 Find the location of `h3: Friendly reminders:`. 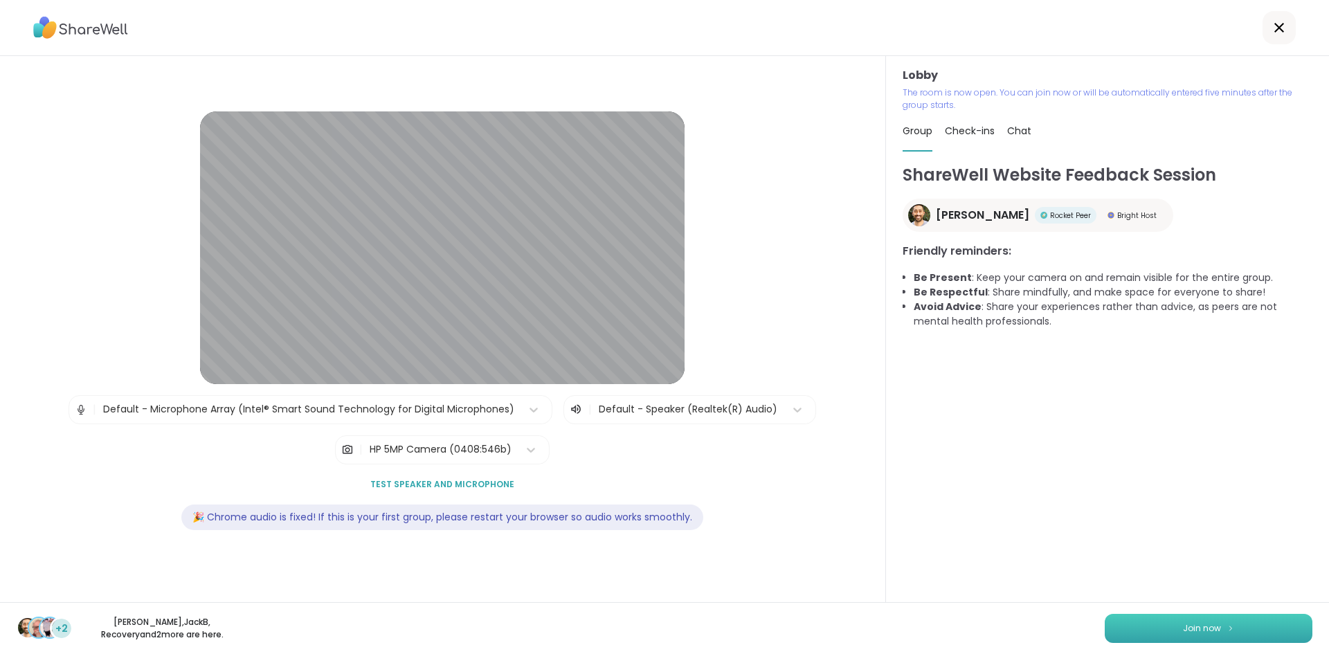

h3: Friendly reminders: is located at coordinates (1108, 251).